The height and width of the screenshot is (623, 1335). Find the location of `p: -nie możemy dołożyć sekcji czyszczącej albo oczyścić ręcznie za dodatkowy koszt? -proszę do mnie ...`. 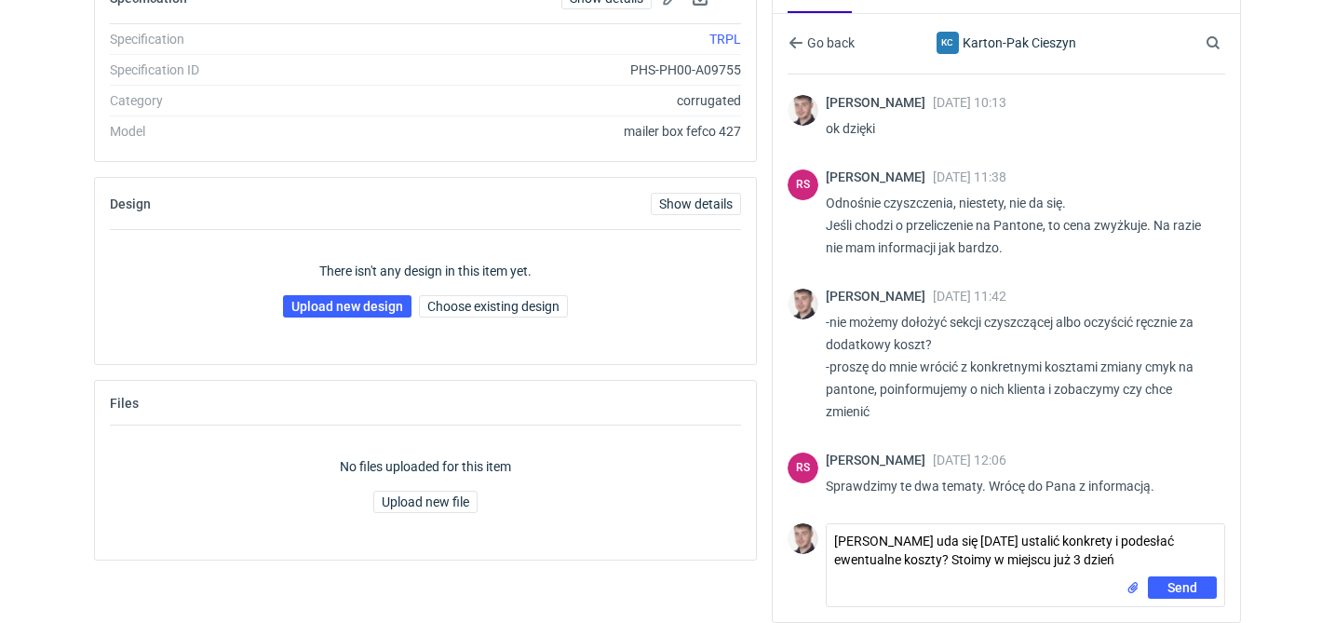

p: -nie możemy dołożyć sekcji czyszczącej albo oczyścić ręcznie za dodatkowy koszt? -proszę do mnie ... is located at coordinates (1018, 367).